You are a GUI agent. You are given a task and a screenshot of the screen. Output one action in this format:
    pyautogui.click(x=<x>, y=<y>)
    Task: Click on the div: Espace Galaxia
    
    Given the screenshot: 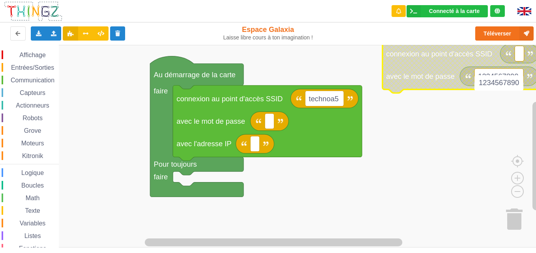 What is the action you would take?
    pyautogui.click(x=268, y=33)
    